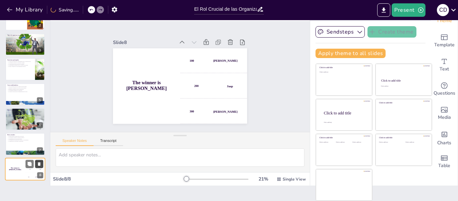  Describe the element at coordinates (345, 122) in the screenshot. I see `div: Click to add body` at that location.